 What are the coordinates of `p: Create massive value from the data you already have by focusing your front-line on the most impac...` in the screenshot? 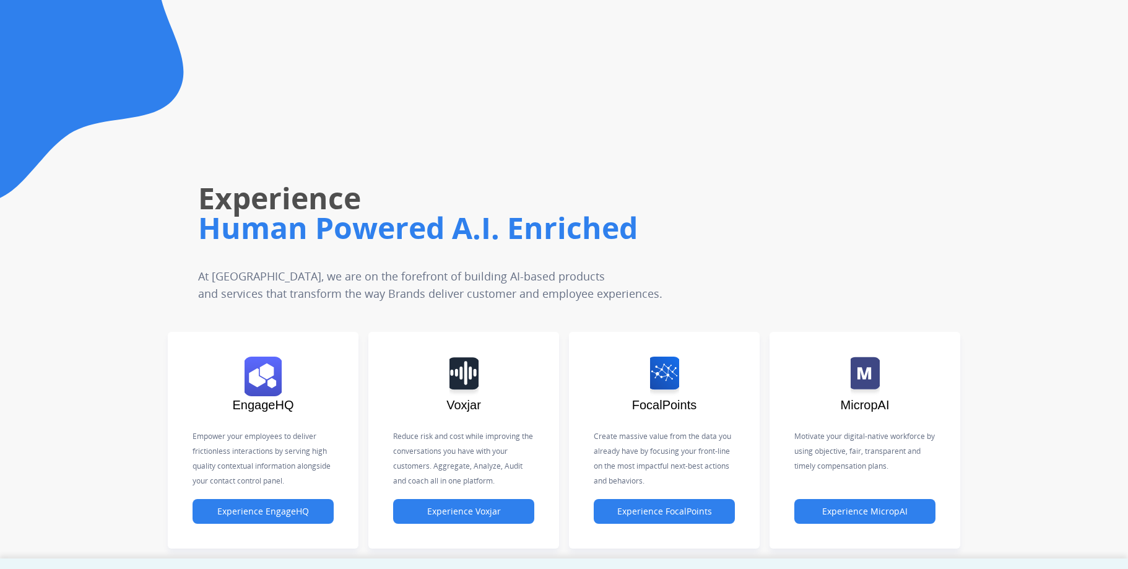 It's located at (665, 459).